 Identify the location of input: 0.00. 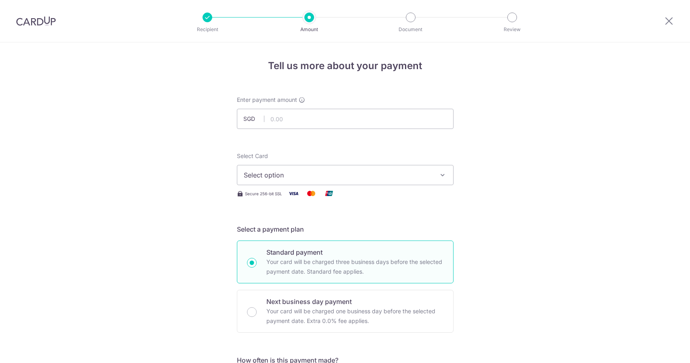
(345, 119).